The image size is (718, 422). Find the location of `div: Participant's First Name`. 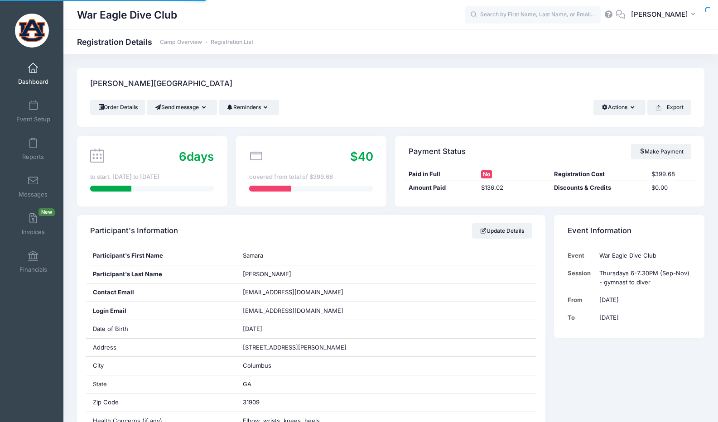

div: Participant's First Name is located at coordinates (161, 256).